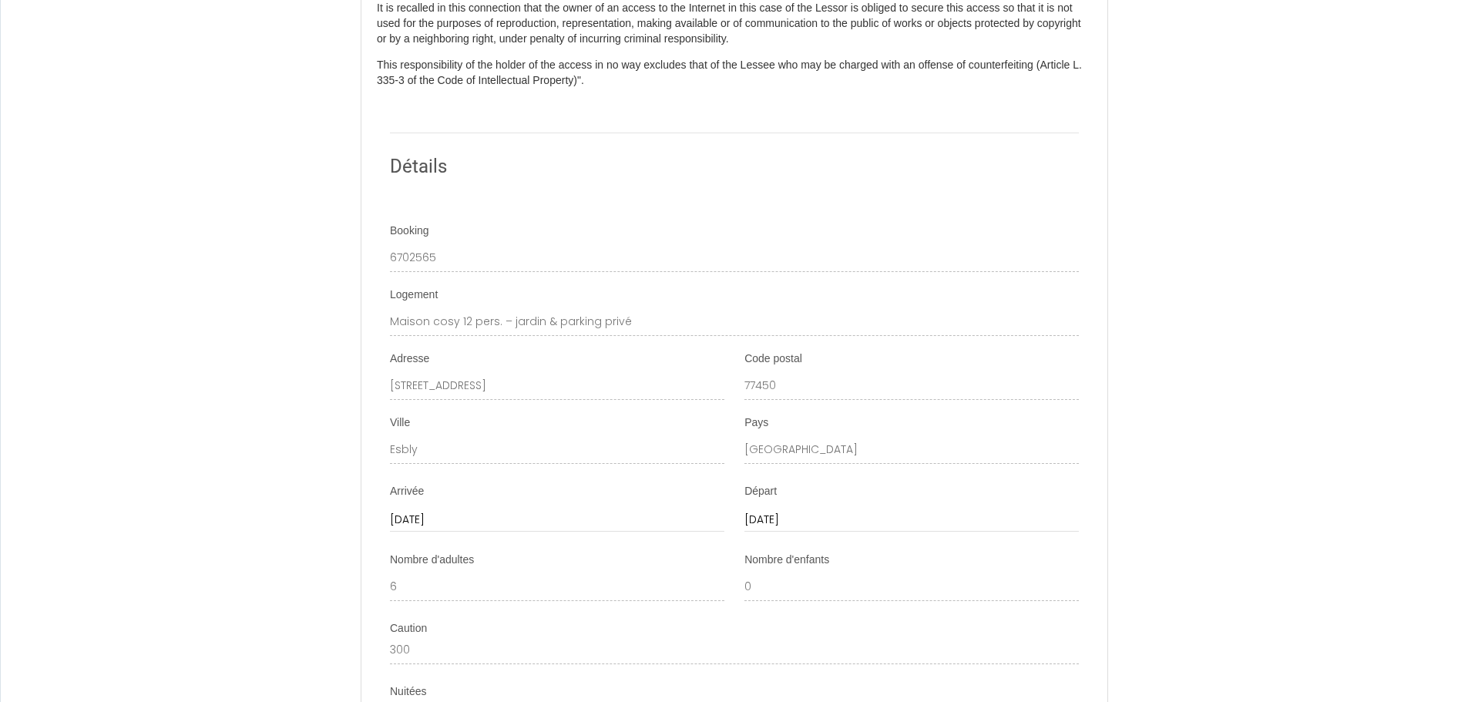 The height and width of the screenshot is (702, 1468). I want to click on label: Logement, so click(414, 295).